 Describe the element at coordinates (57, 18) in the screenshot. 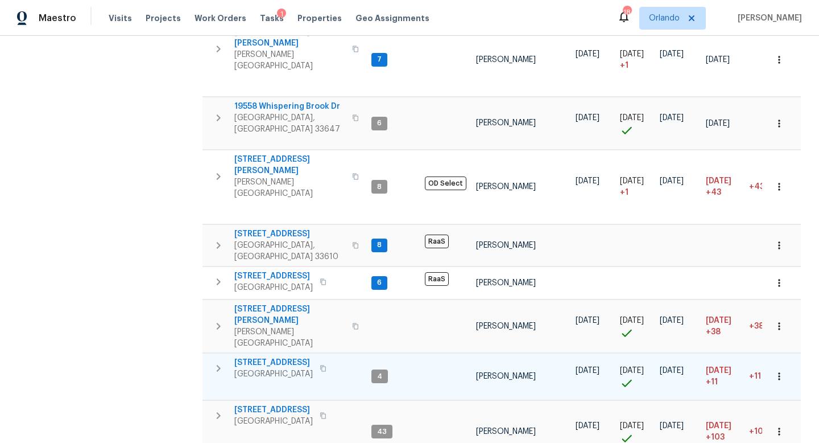

I see `span: Maestro` at that location.